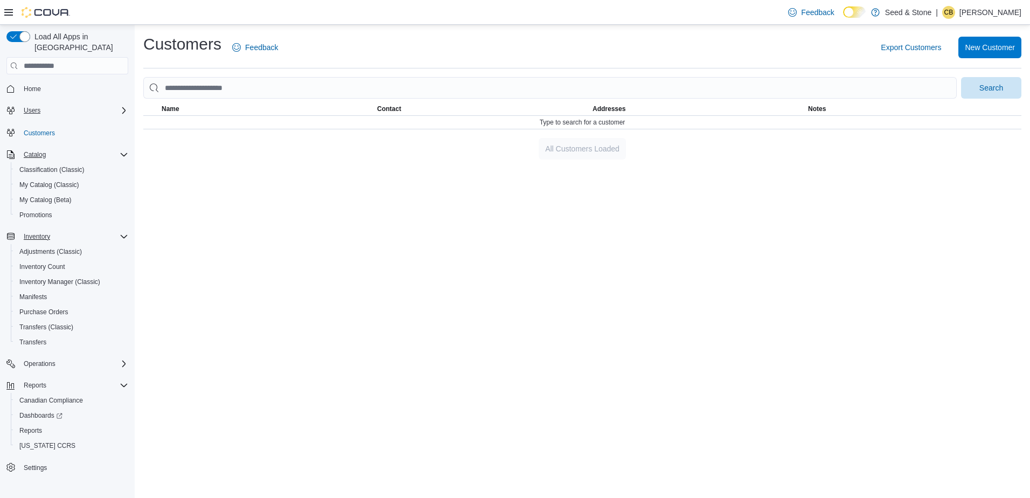 This screenshot has height=498, width=1030. What do you see at coordinates (170, 109) in the screenshot?
I see `span: Name` at bounding box center [170, 109].